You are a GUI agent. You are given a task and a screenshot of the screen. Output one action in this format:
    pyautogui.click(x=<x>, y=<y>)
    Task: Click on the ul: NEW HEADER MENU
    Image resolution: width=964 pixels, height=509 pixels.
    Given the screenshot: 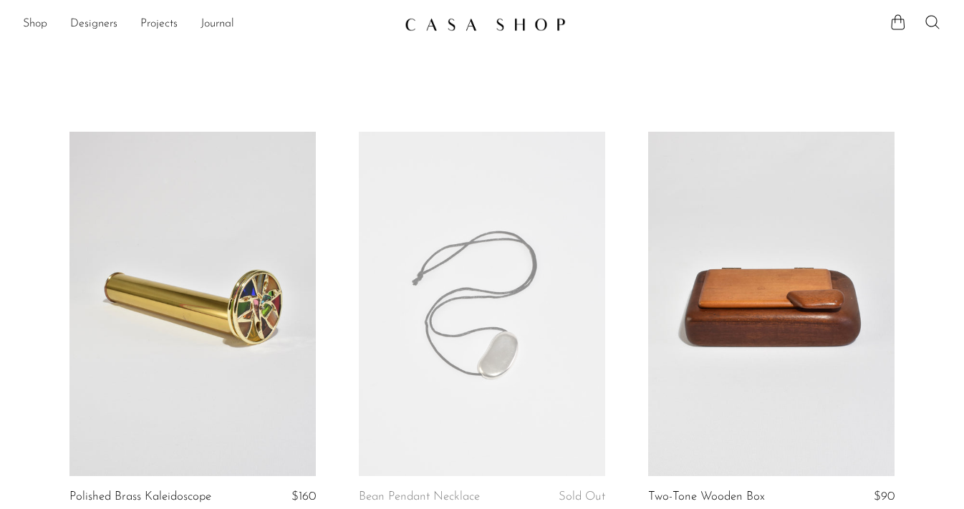 What is the action you would take?
    pyautogui.click(x=208, y=24)
    